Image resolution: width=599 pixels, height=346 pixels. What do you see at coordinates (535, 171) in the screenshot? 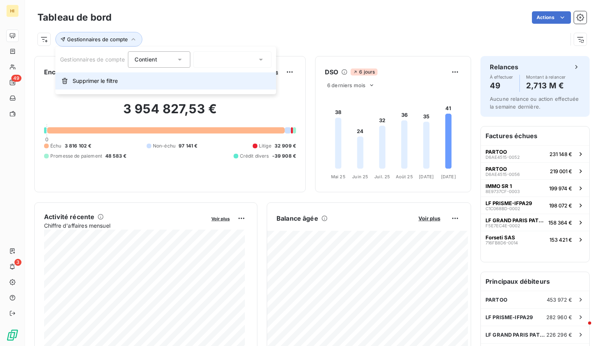
I see `button: PARTOOD6AE4515-0056219 001 €` at bounding box center [535, 171].